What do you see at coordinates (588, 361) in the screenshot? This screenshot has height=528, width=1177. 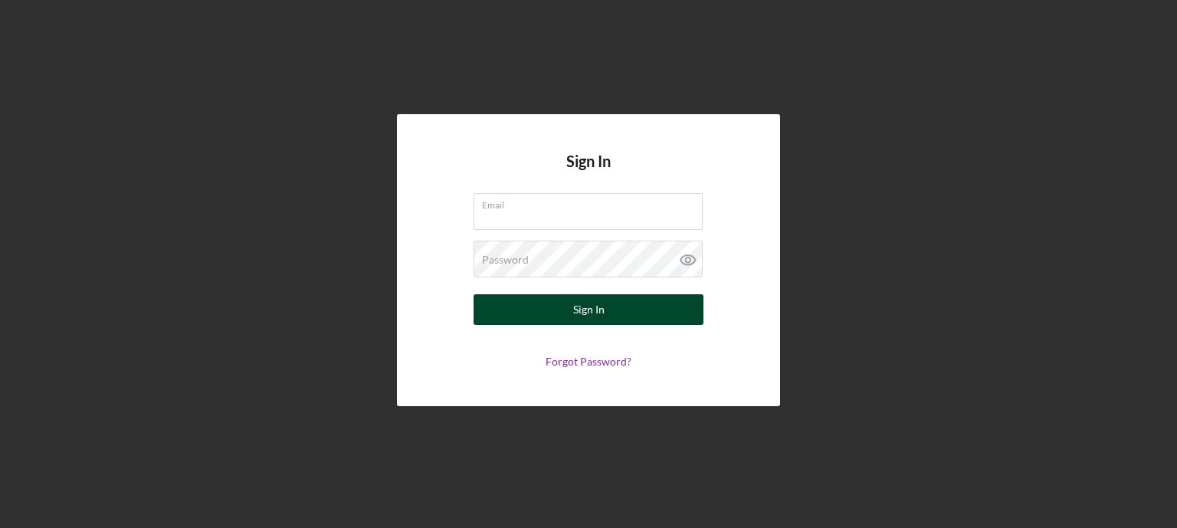 I see `a: Forgot Password?` at bounding box center [588, 361].